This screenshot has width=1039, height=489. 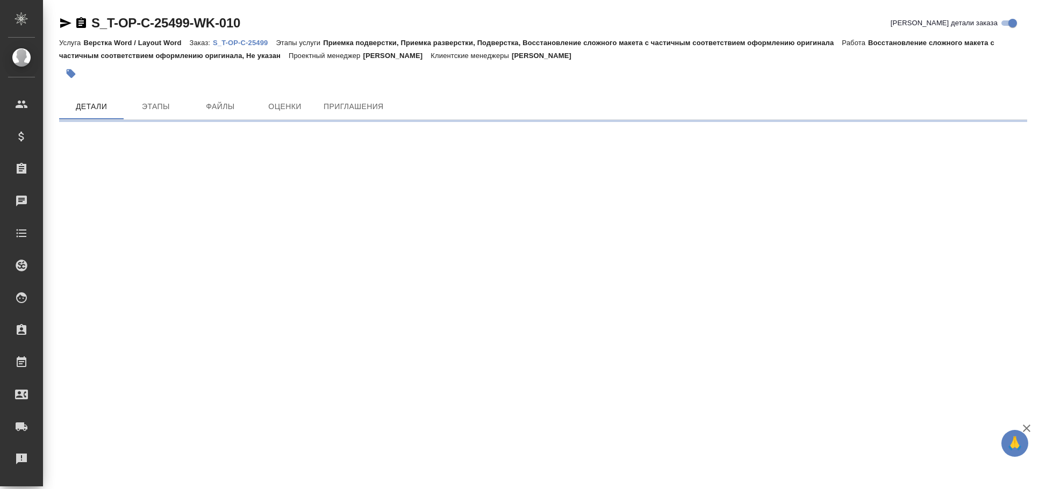 What do you see at coordinates (156, 106) in the screenshot?
I see `span: Этапы` at bounding box center [156, 106].